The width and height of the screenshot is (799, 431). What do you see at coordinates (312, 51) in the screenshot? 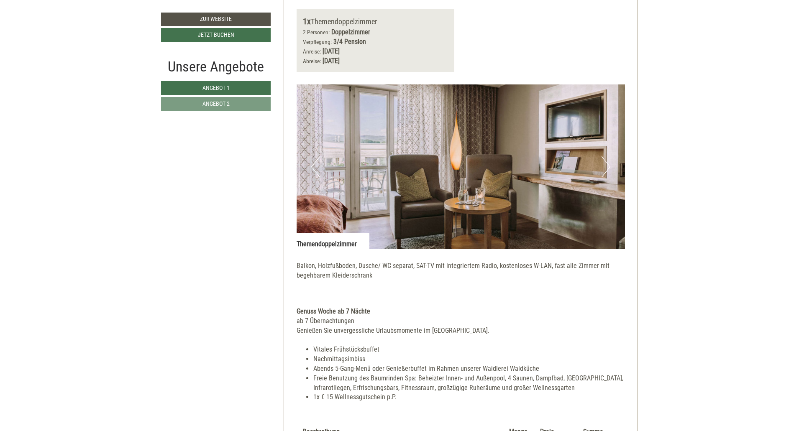
I see `small: Anreise:` at bounding box center [312, 51].